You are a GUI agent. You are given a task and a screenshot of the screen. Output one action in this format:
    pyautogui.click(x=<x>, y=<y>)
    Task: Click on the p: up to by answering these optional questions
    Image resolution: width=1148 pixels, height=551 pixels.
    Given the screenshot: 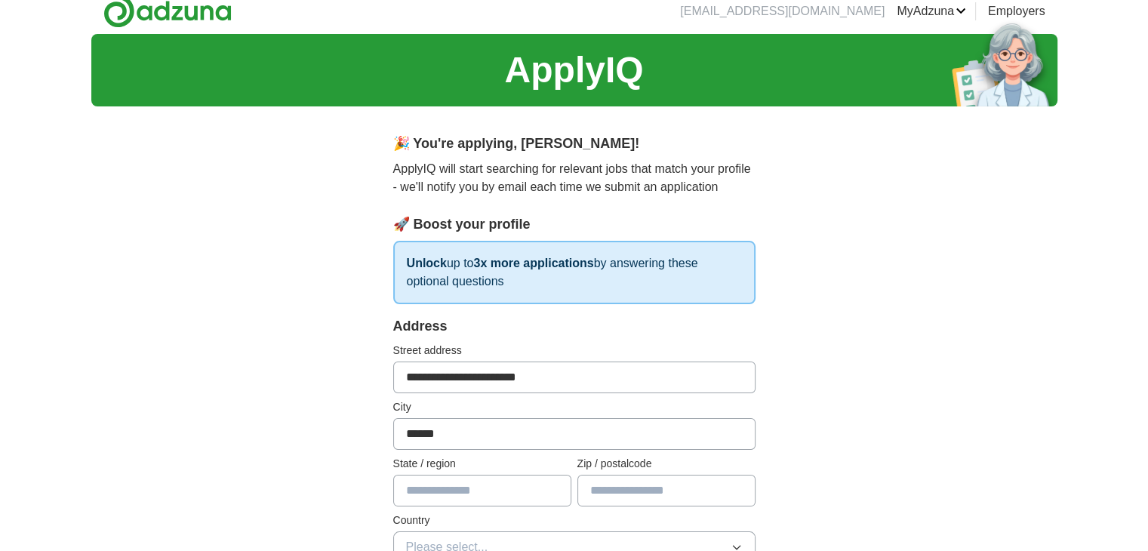 What is the action you would take?
    pyautogui.click(x=575, y=273)
    